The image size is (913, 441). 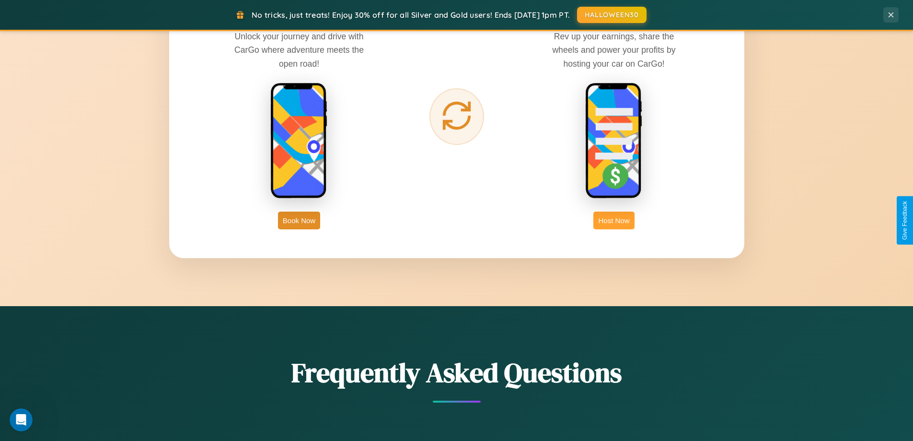 What do you see at coordinates (457, 372) in the screenshot?
I see `h2: Frequently Asked Questions` at bounding box center [457, 372].